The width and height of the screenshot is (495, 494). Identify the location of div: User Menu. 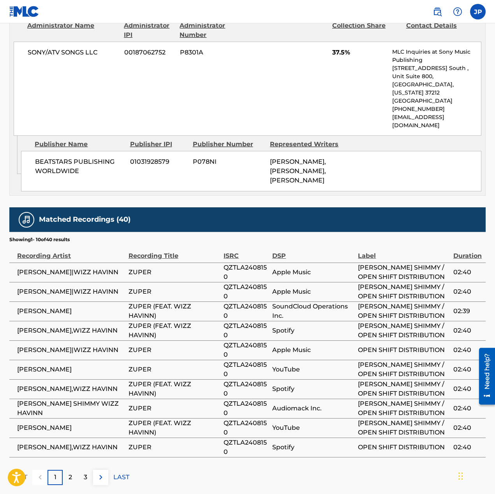
(477, 12).